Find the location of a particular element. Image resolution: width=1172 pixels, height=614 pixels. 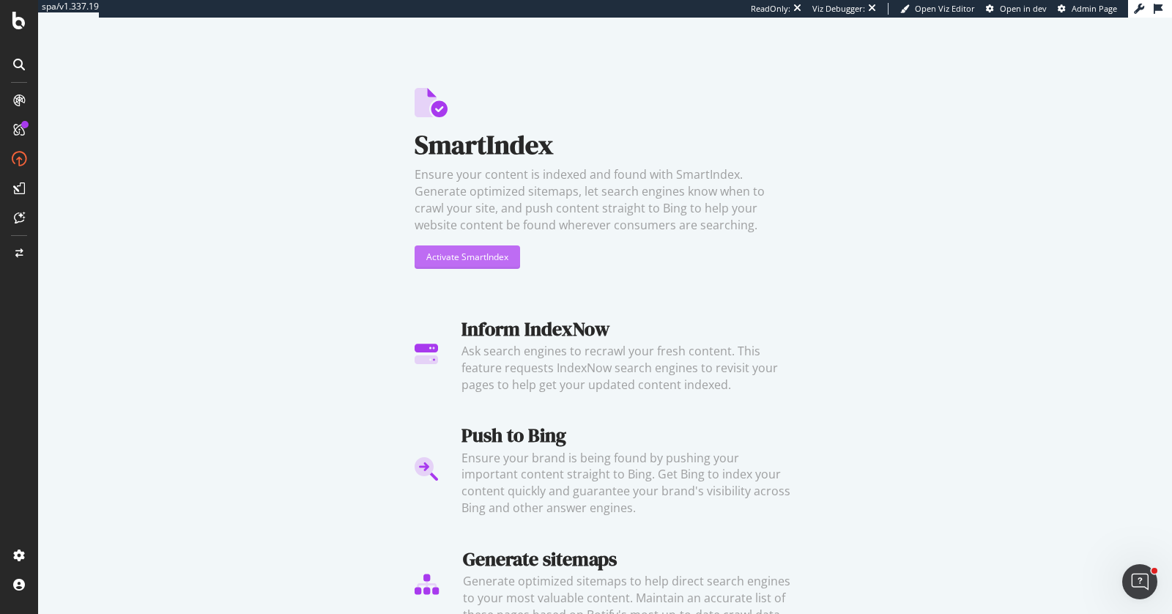

img: Inform IndexNow is located at coordinates (426, 355).